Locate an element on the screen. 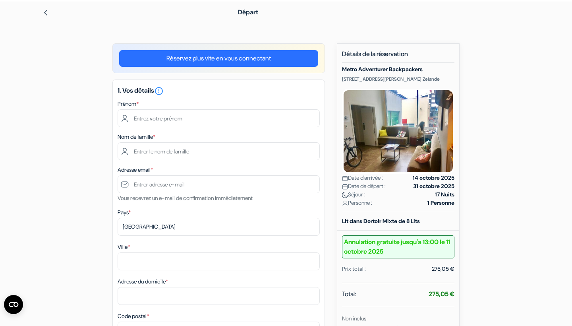 This screenshot has height=326, width=572. span: Personne : is located at coordinates (357, 203).